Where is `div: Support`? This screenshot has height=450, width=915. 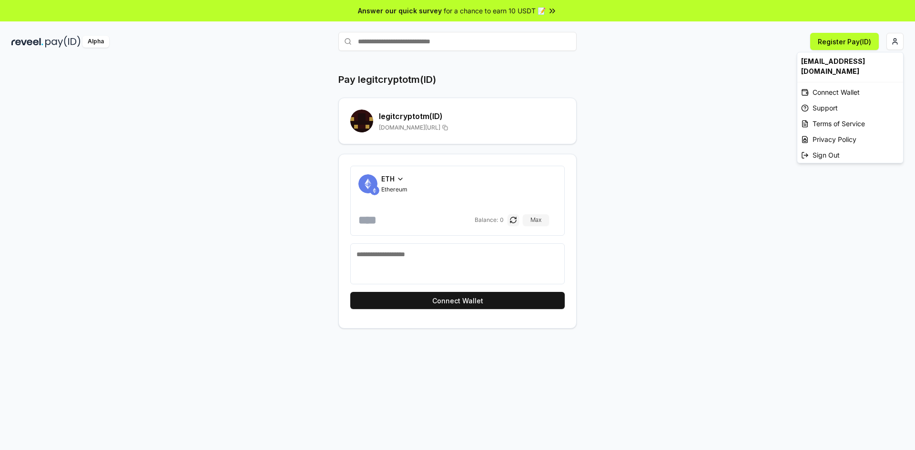
div: Support is located at coordinates (850, 108).